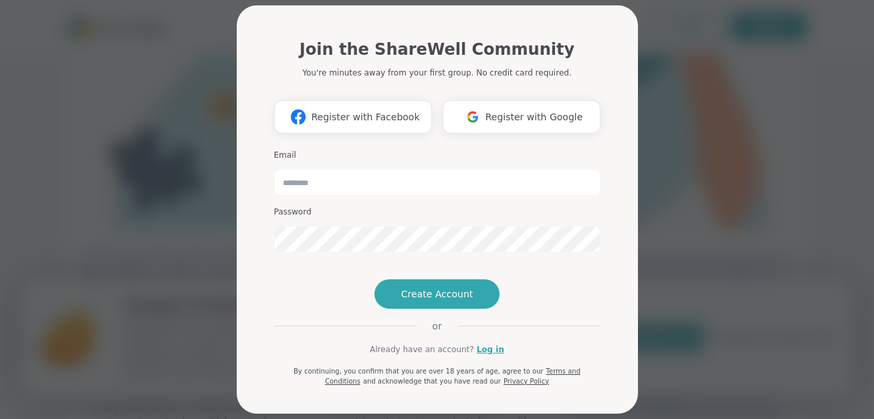  Describe the element at coordinates (437, 294) in the screenshot. I see `button: Create Account` at that location.